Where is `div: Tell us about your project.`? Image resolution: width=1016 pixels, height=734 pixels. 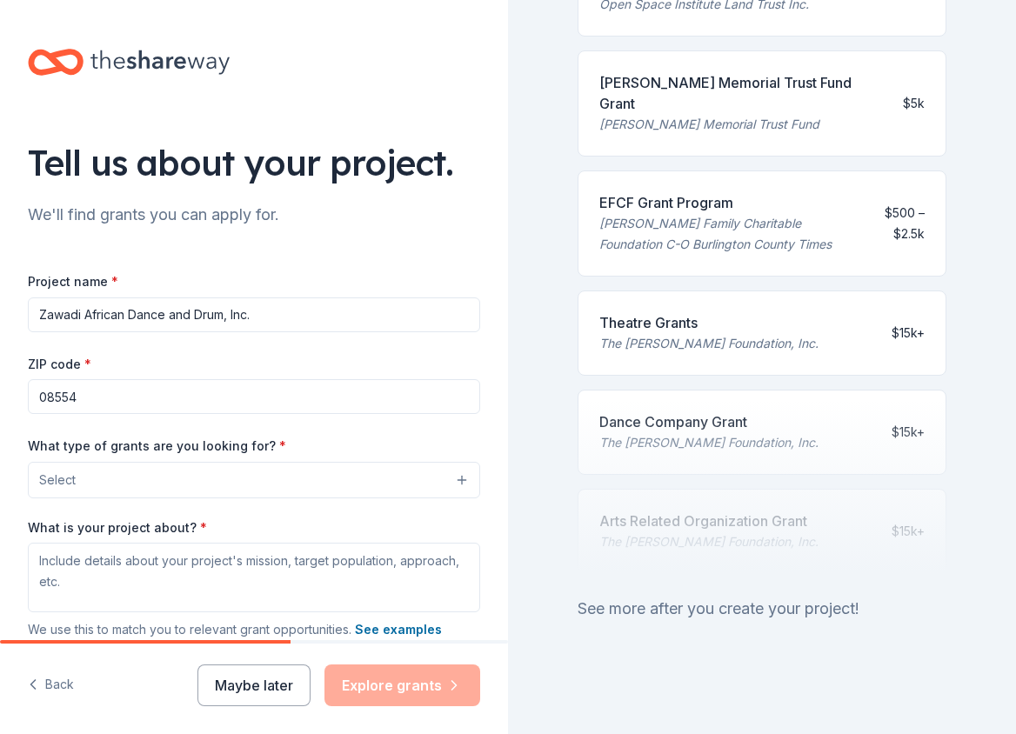
div: Tell us about your project. is located at coordinates (254, 163).